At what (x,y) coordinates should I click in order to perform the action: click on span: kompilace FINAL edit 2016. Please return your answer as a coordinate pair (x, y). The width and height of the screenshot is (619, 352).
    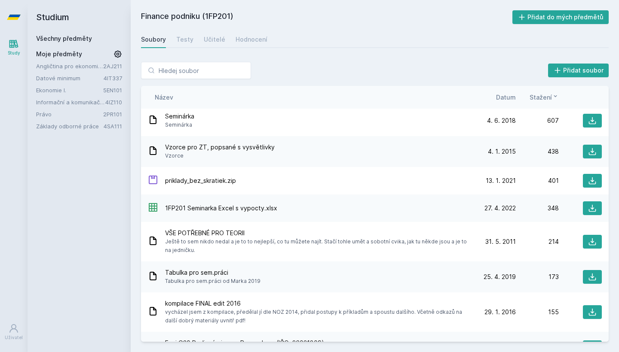
    Looking at the image, I should click on (317, 304).